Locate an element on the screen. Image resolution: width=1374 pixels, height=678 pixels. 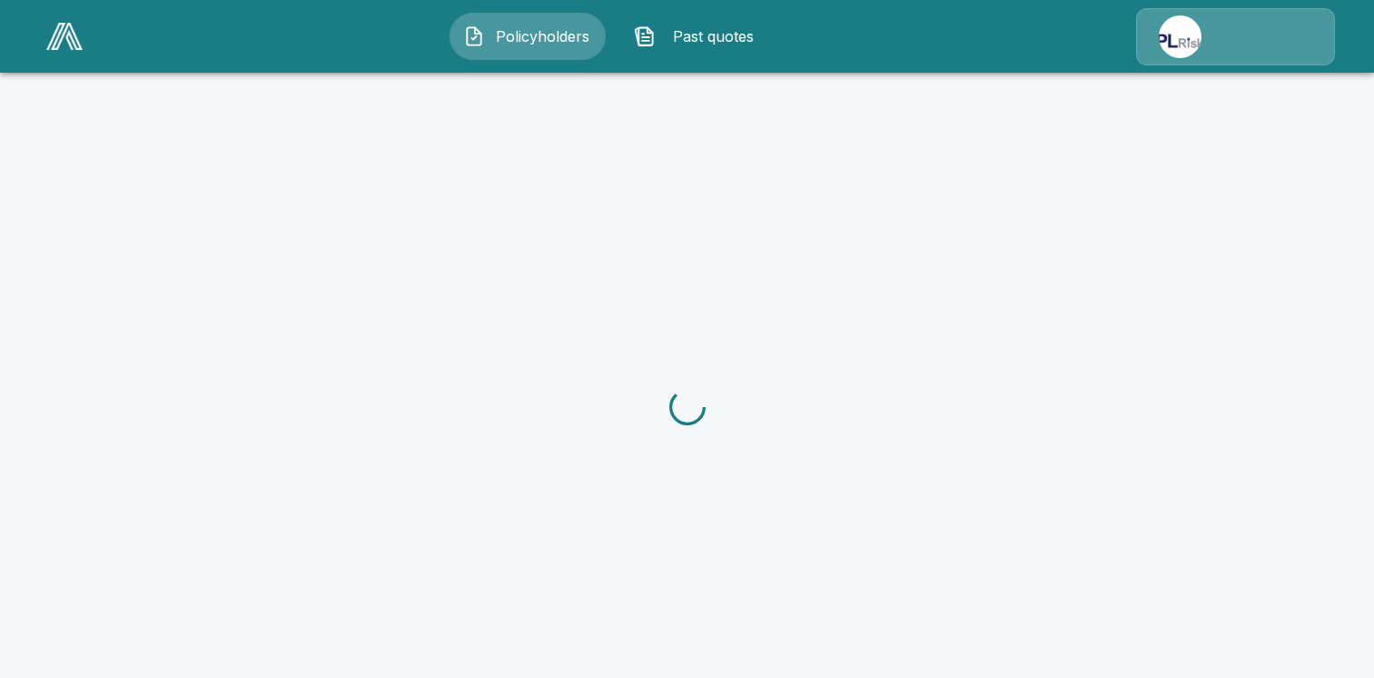
a: Past quotes IconPast quotes is located at coordinates (698, 36).